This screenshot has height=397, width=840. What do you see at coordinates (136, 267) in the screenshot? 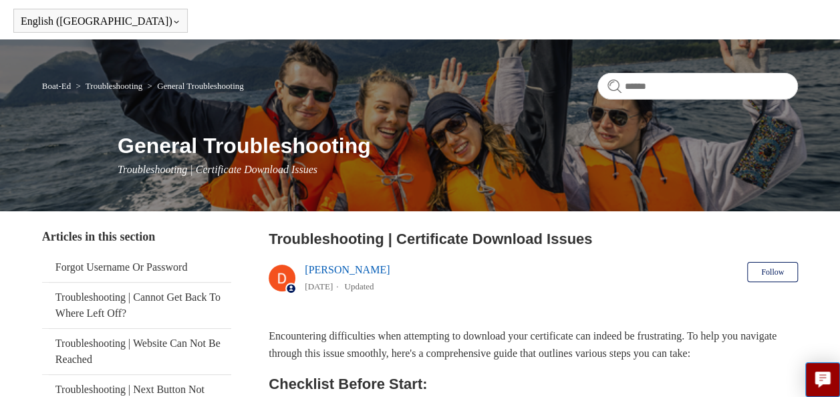
I see `a: Forgot Username Or Password` at bounding box center [136, 267].